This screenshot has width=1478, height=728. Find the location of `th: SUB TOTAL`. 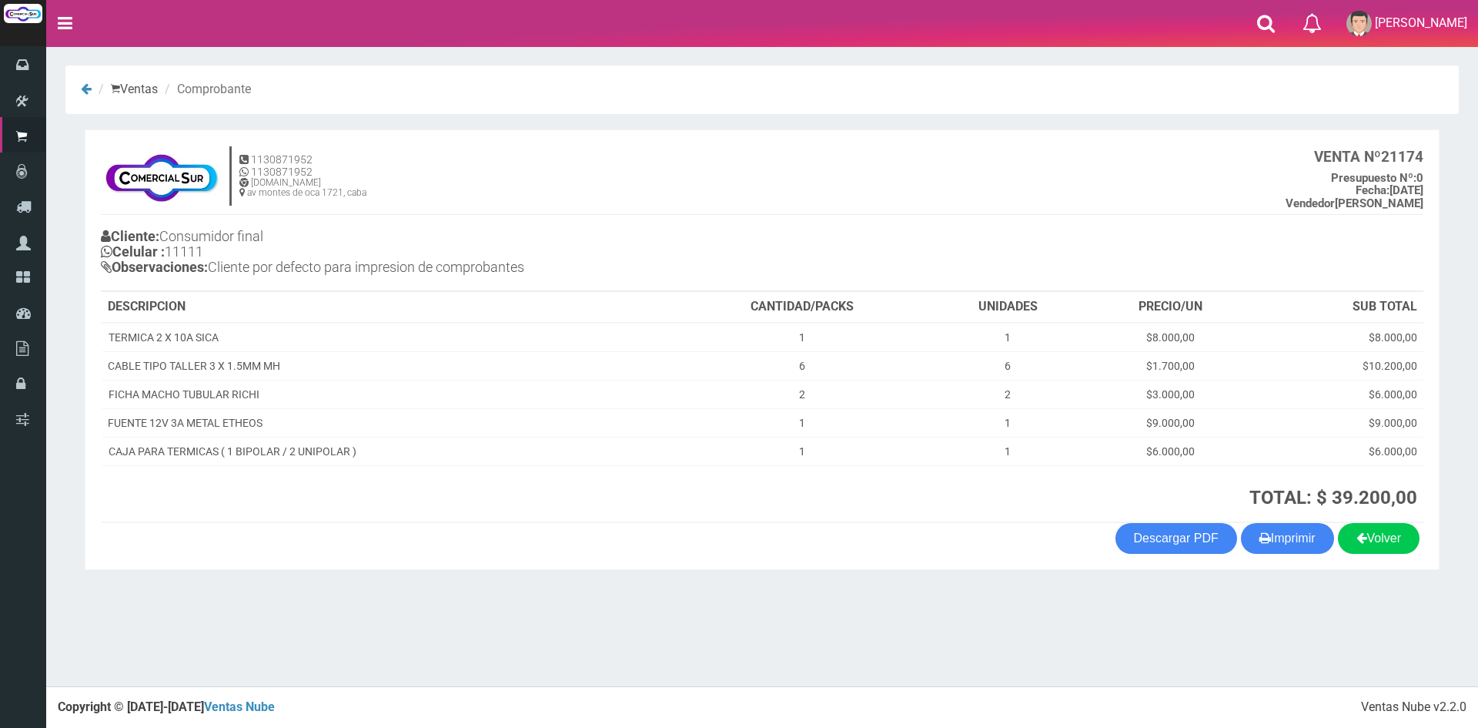

th: SUB TOTAL is located at coordinates (1339, 307).